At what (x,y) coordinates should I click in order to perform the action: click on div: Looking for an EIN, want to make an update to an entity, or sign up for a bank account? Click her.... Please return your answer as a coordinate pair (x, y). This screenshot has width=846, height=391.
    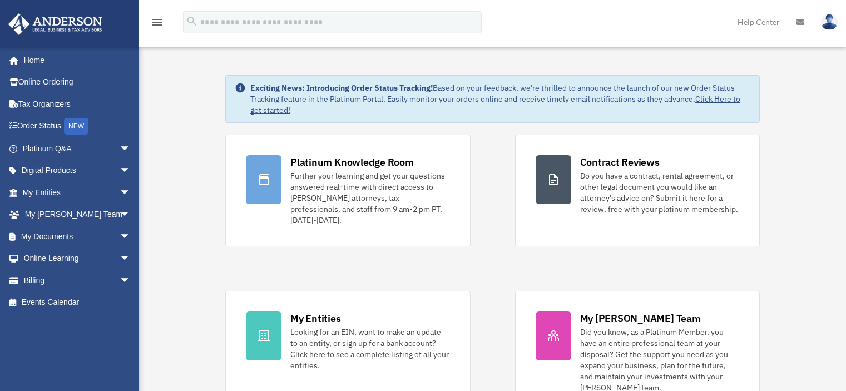
    Looking at the image, I should click on (370, 349).